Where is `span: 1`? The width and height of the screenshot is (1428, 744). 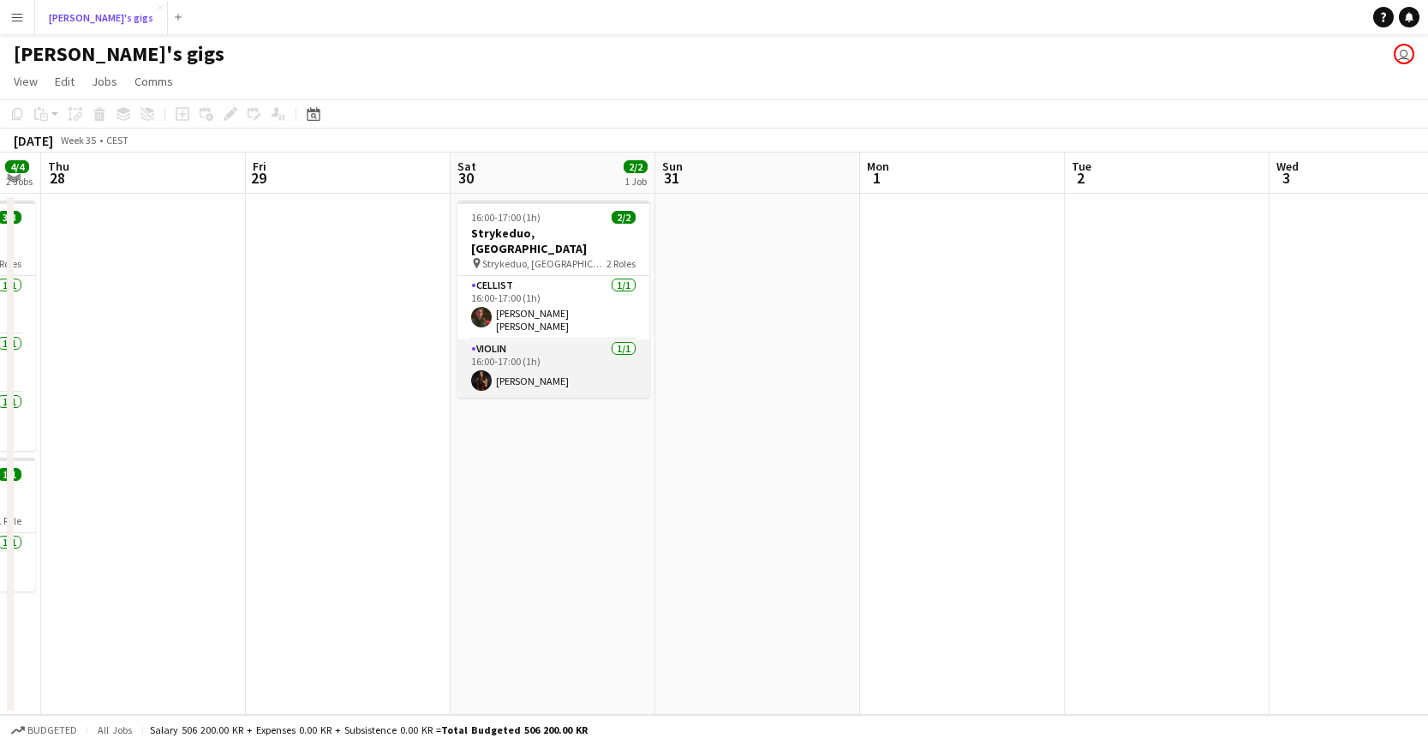
span: 1 is located at coordinates (877, 177).